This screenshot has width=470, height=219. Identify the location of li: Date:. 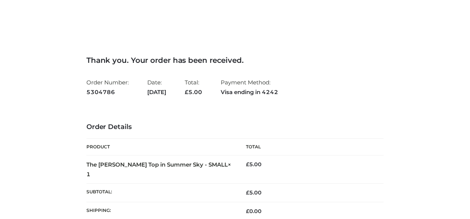
(157, 87).